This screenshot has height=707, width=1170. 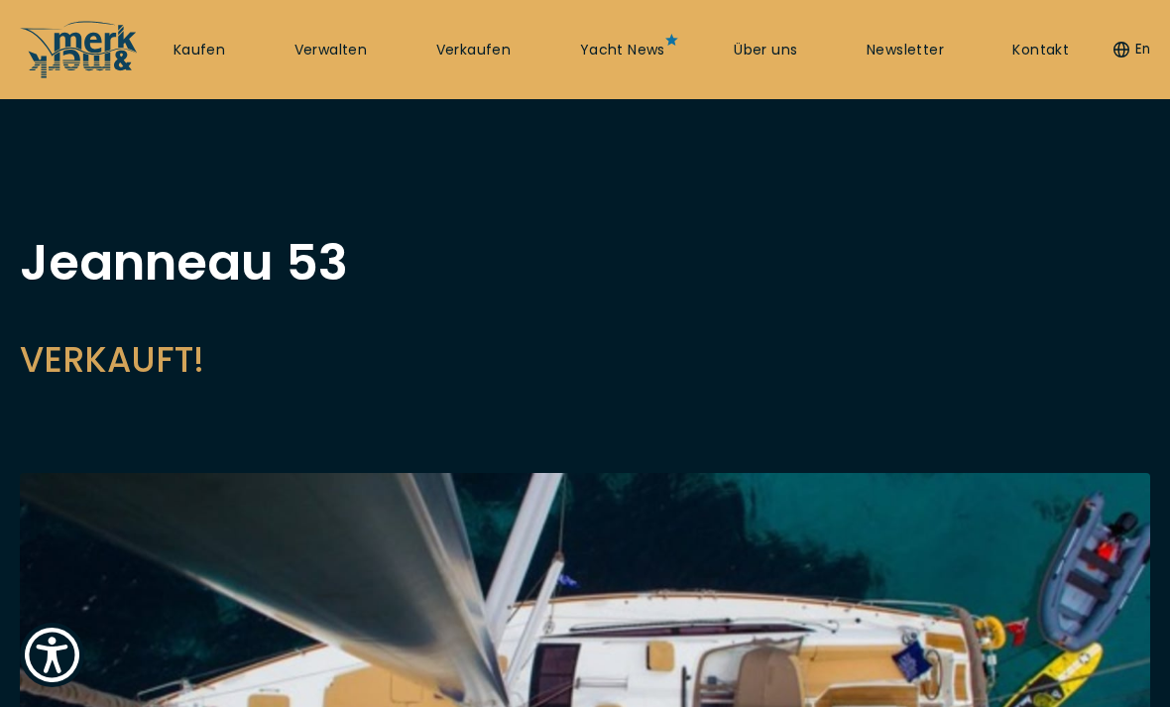 What do you see at coordinates (474, 51) in the screenshot?
I see `a: Verkaufen` at bounding box center [474, 51].